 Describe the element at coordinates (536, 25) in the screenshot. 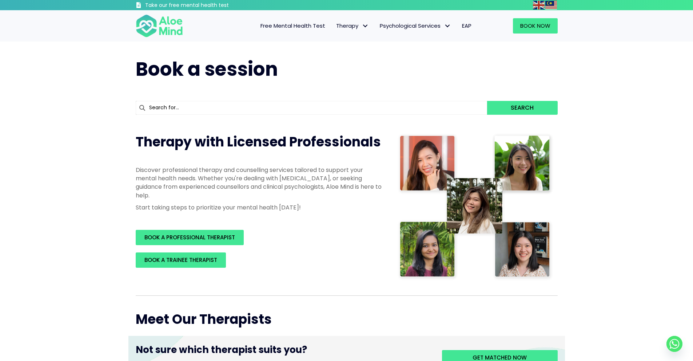

I see `span: Book Now` at that location.